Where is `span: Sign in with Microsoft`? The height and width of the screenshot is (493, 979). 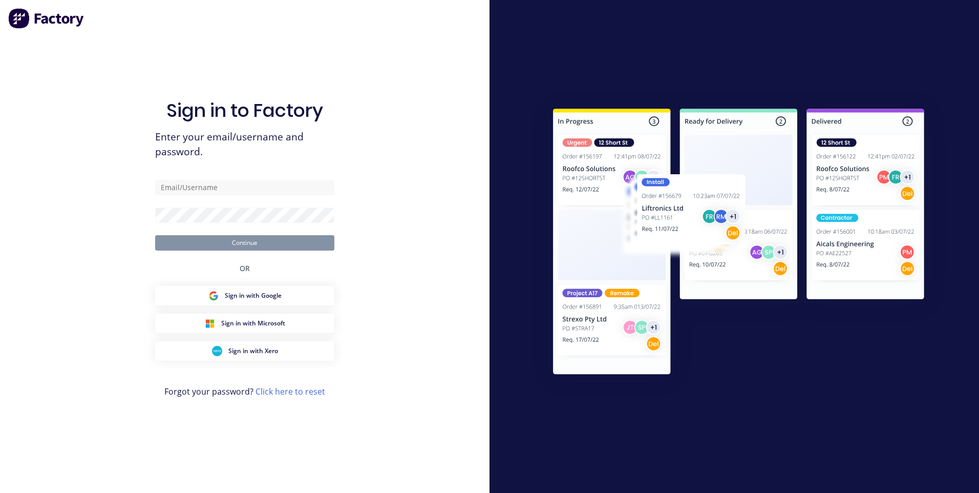
span: Sign in with Microsoft is located at coordinates (253, 323).